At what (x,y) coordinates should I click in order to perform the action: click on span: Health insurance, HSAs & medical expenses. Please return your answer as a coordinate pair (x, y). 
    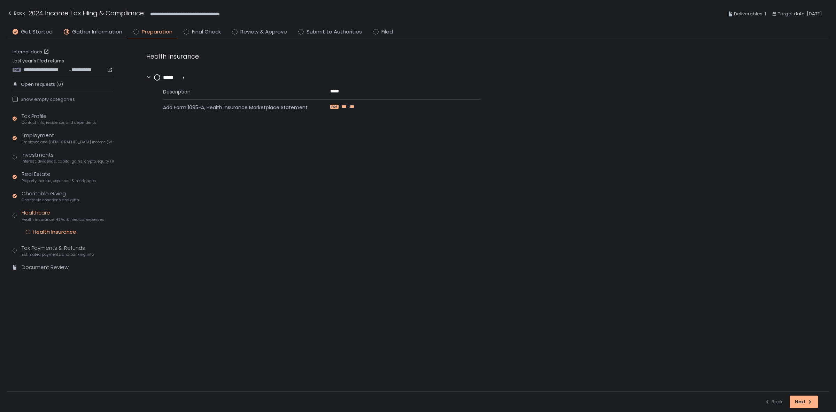
    Looking at the image, I should click on (63, 219).